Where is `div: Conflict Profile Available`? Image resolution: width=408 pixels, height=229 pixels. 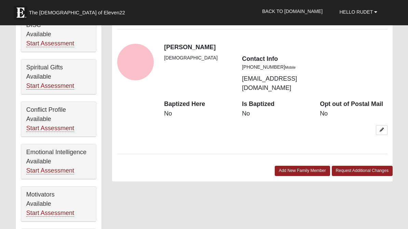 div: Conflict Profile Available is located at coordinates (59, 119).